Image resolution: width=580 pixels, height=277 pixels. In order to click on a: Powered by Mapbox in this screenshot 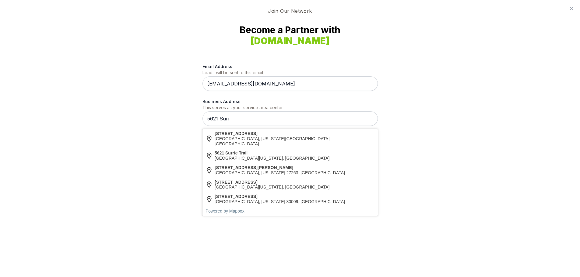, I will do `click(225, 211)`.